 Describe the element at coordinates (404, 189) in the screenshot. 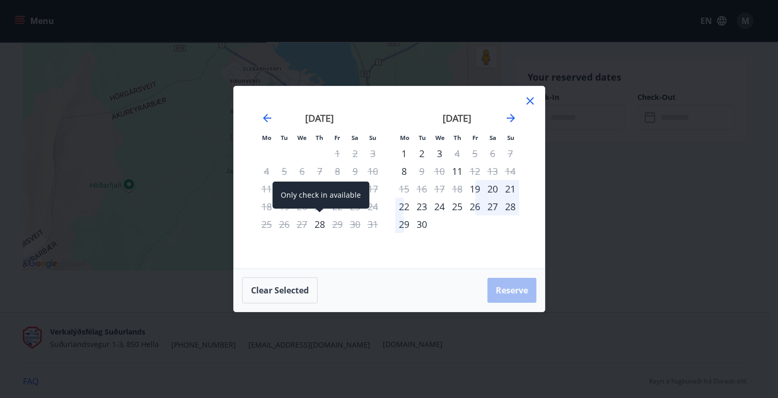

I see `td: Not available. Monday, September 15, 2025` at that location.